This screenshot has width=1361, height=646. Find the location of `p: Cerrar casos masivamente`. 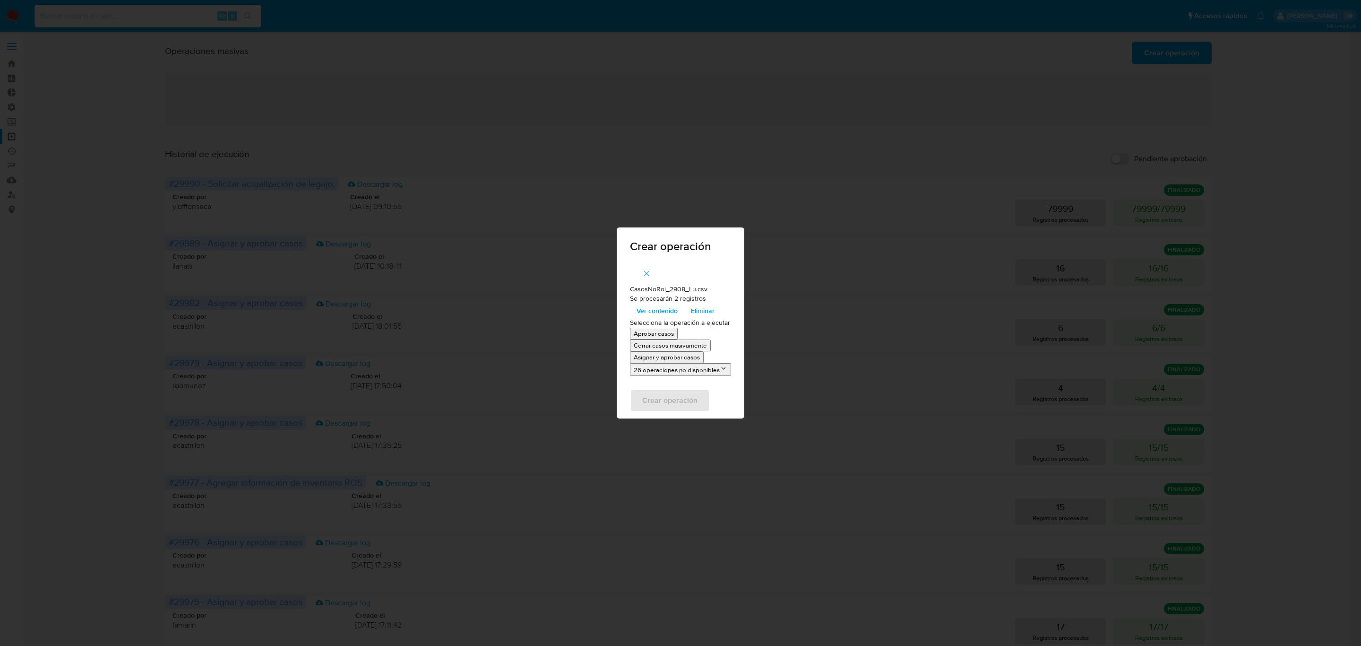

p: Cerrar casos masivamente is located at coordinates (670, 345).